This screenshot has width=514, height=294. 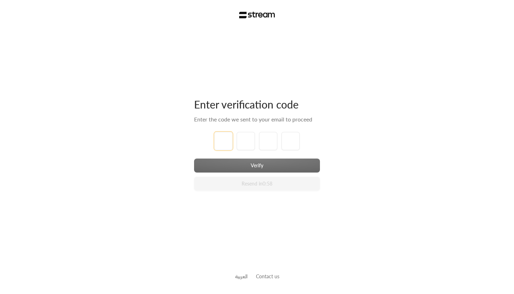 I want to click on div: Enter verification code, so click(x=257, y=104).